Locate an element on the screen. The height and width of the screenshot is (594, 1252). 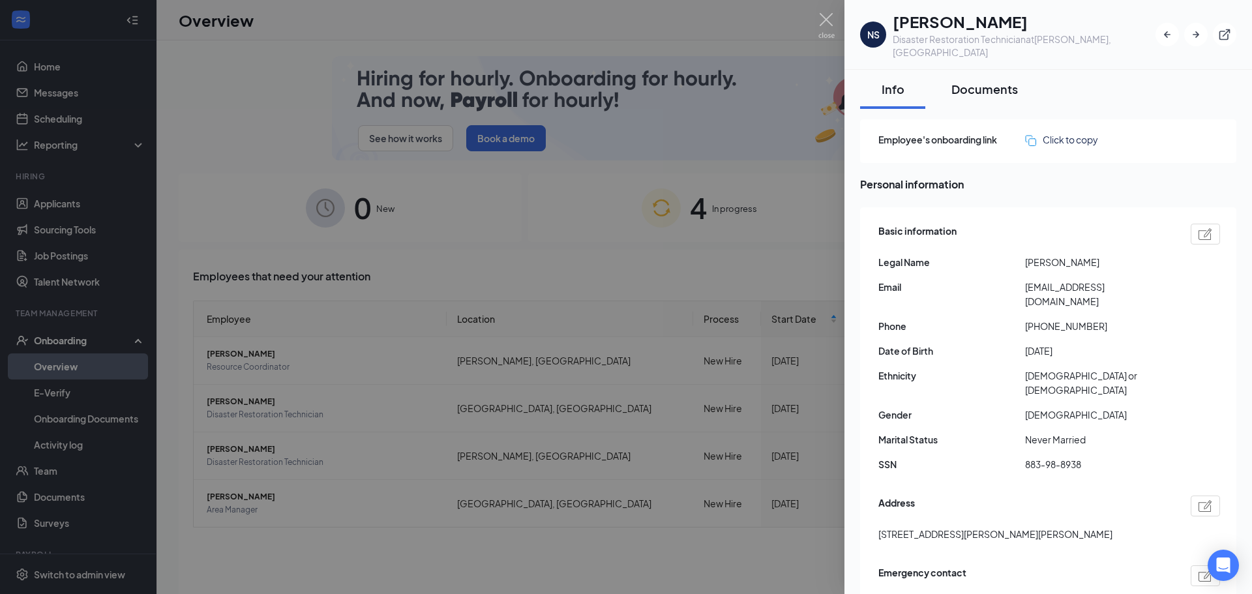
div: Click to copy is located at coordinates (1061, 140).